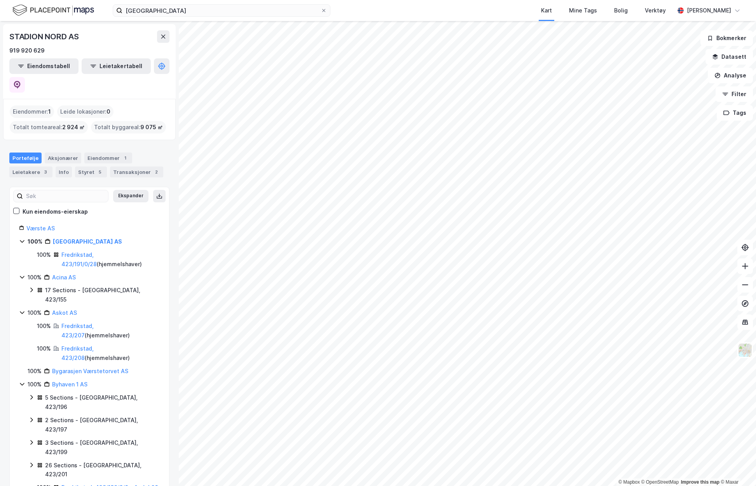 The height and width of the screenshot is (486, 756). I want to click on button: Analyse, so click(730, 75).